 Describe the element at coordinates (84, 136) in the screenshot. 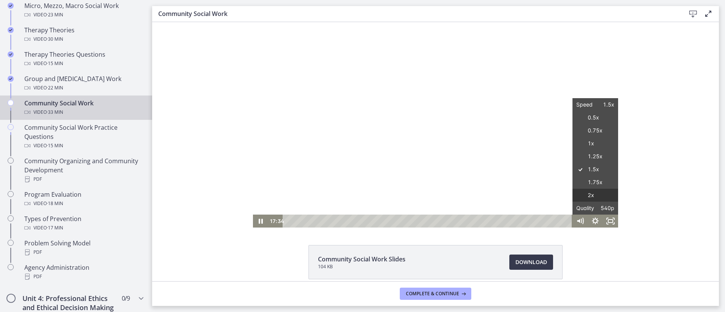

I see `div: Community Social Work Practice Questions` at that location.